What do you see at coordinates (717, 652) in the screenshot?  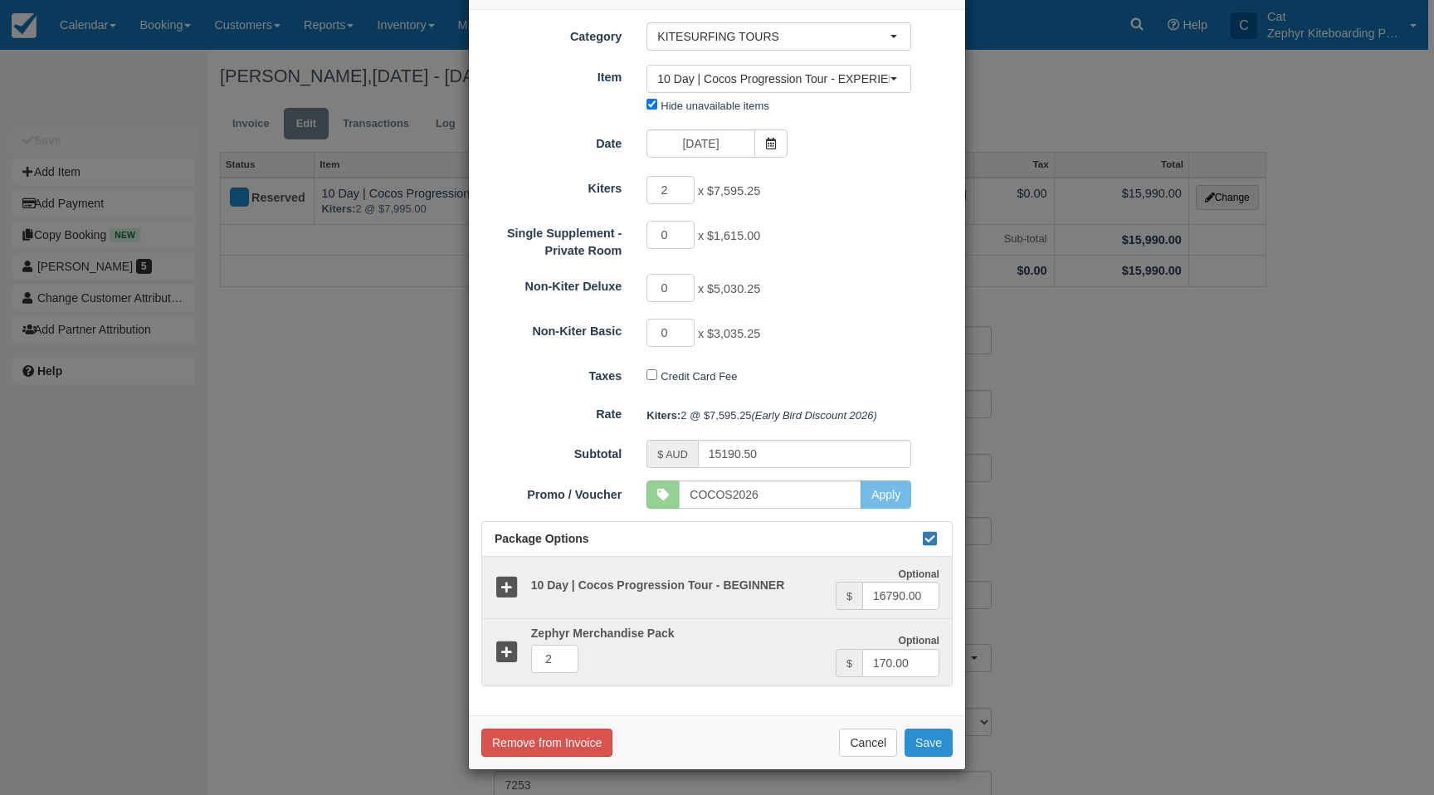 I see `a: Optional $` at bounding box center [717, 652].